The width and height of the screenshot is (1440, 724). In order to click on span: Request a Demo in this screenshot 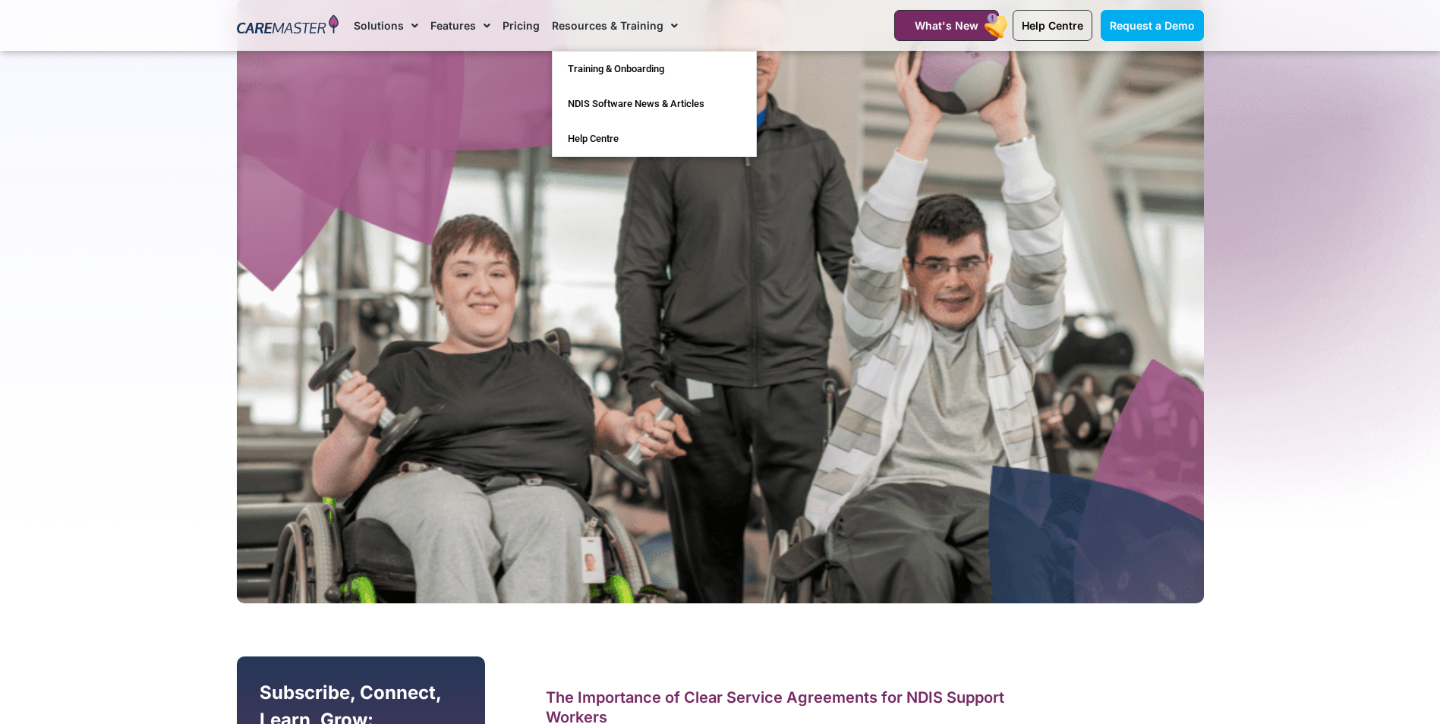, I will do `click(1152, 25)`.